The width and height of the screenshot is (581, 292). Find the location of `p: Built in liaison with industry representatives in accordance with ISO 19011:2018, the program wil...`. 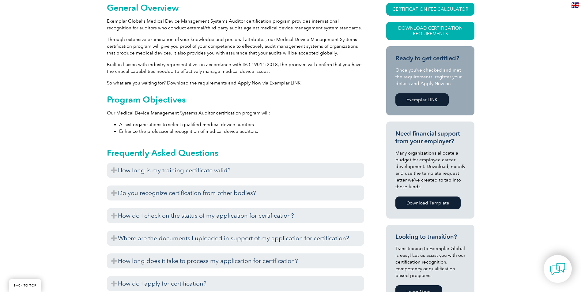

p: Built in liaison with industry representatives in accordance with ISO 19011:2018, the program wil... is located at coordinates (235, 68).